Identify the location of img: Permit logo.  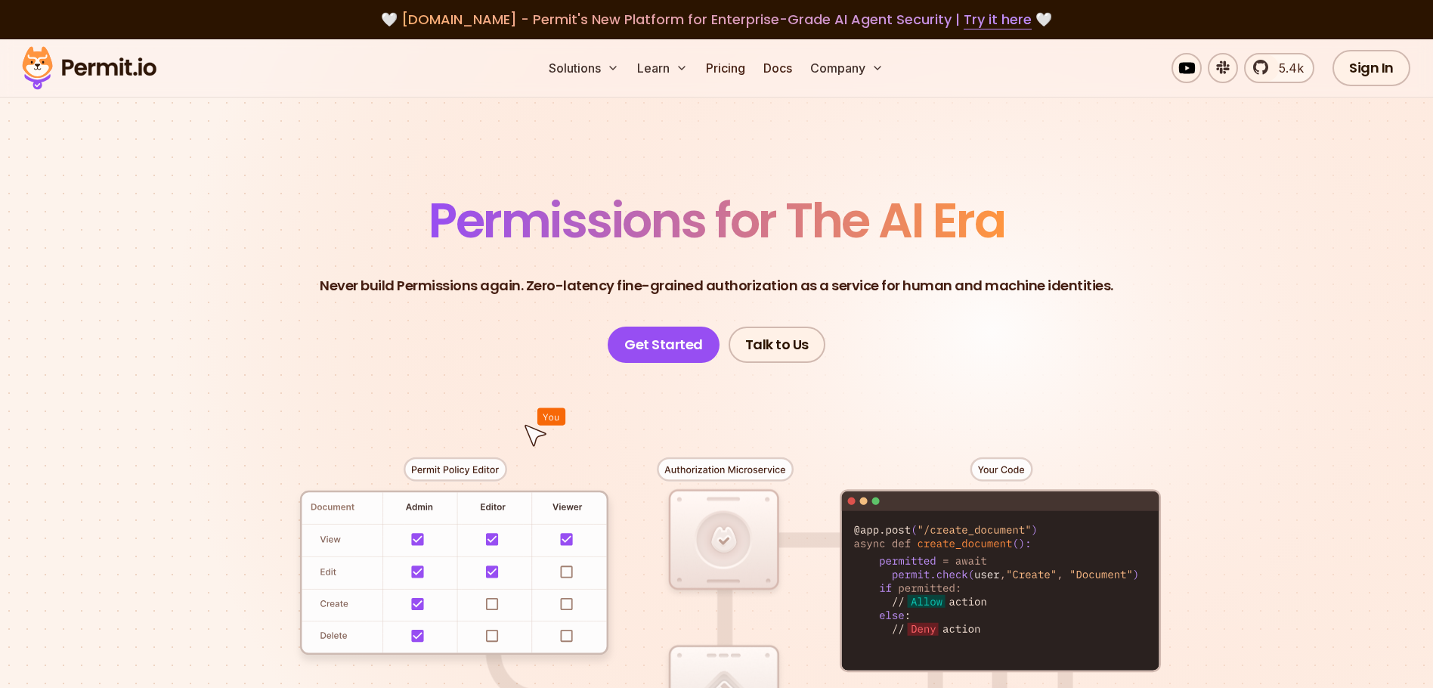
(89, 68).